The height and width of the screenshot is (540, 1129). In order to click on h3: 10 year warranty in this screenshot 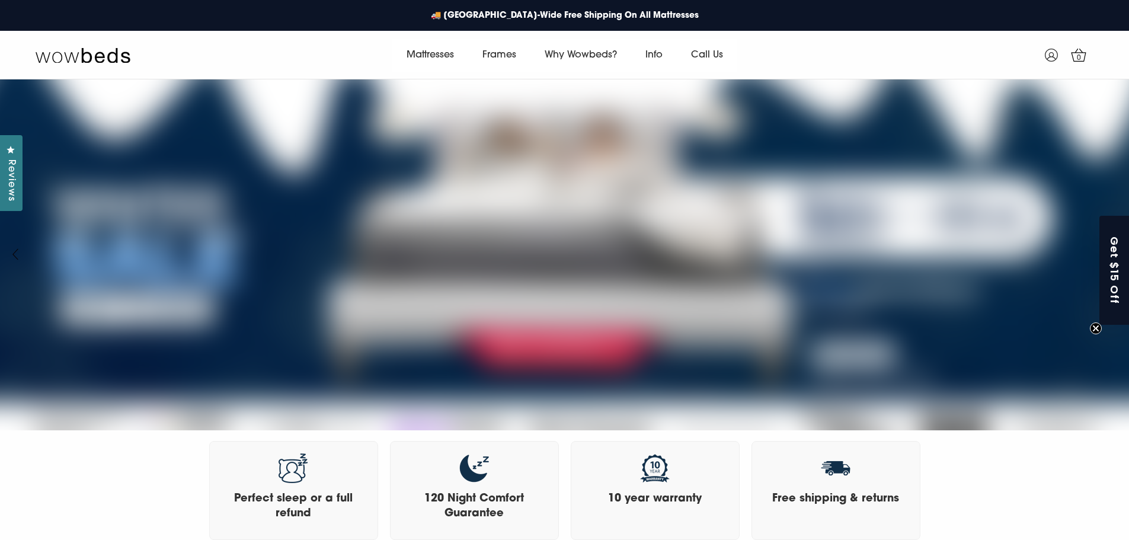, I will do `click(655, 499)`.